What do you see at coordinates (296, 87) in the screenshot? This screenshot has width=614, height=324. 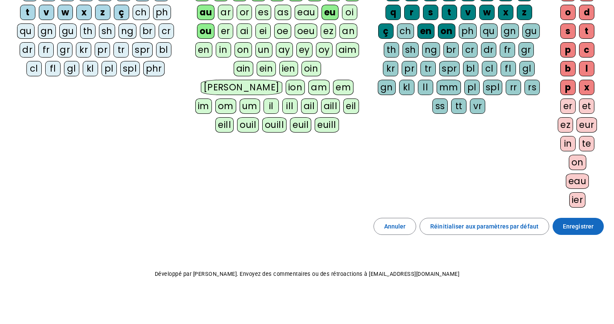 I see `div: ion` at bounding box center [296, 87].